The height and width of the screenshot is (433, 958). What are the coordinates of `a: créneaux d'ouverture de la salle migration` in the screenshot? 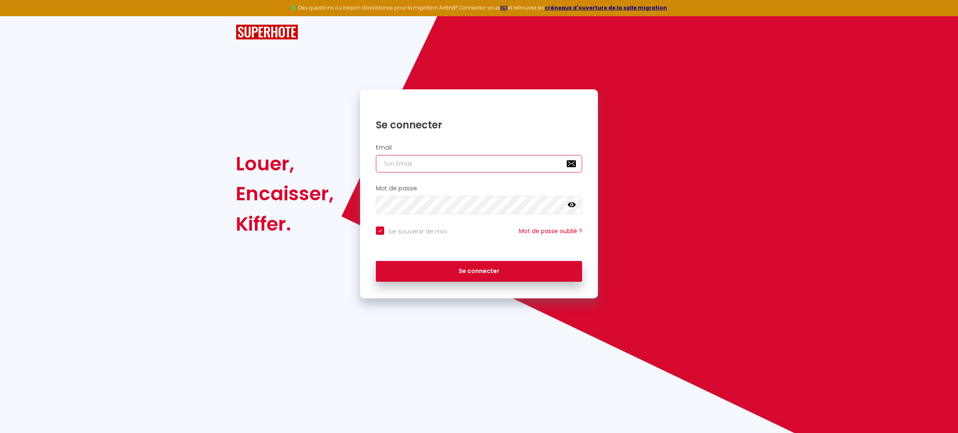 It's located at (606, 7).